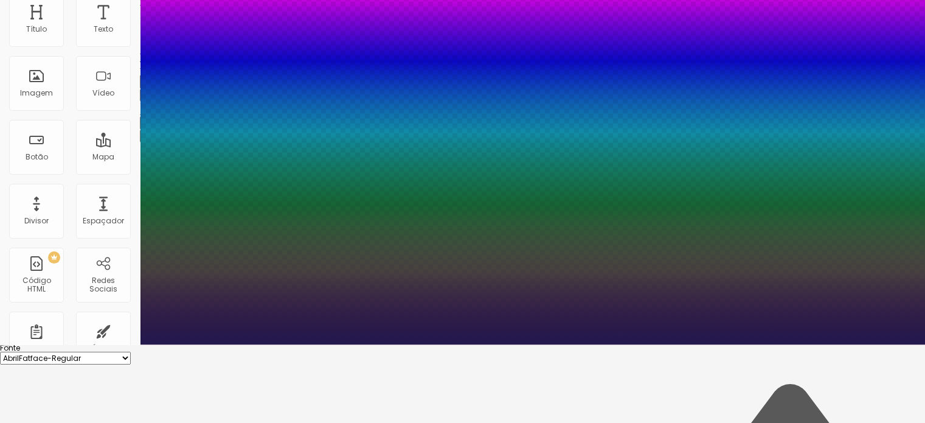 The height and width of the screenshot is (423, 925). What do you see at coordinates (103, 157) in the screenshot?
I see `div: Mapa` at bounding box center [103, 157].